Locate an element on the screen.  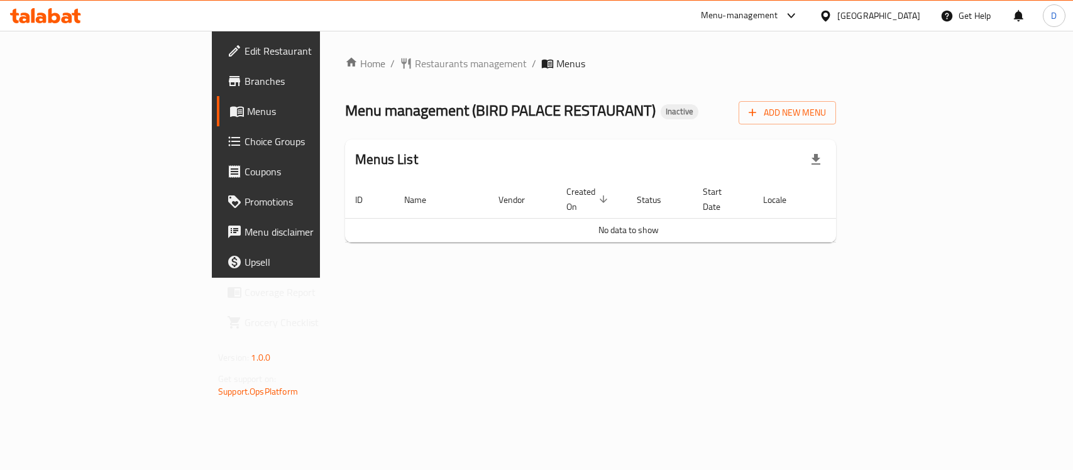
span: Get support on: is located at coordinates (247, 379).